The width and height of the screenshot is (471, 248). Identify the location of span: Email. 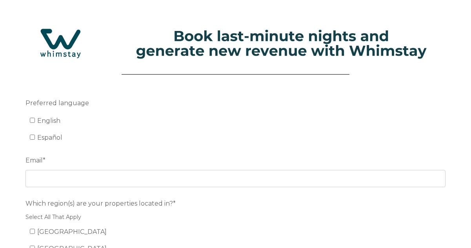
(34, 160).